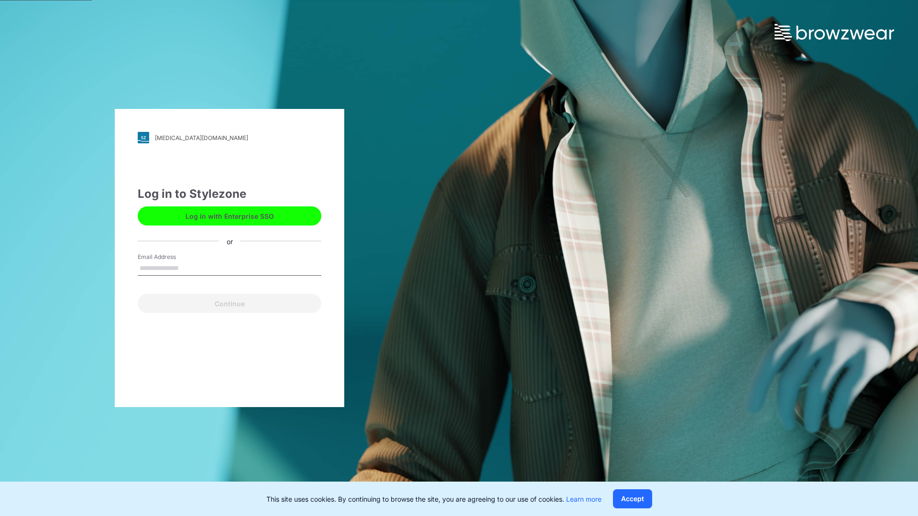 Image resolution: width=918 pixels, height=516 pixels. I want to click on button: Log in with Enterprise SSO, so click(229, 216).